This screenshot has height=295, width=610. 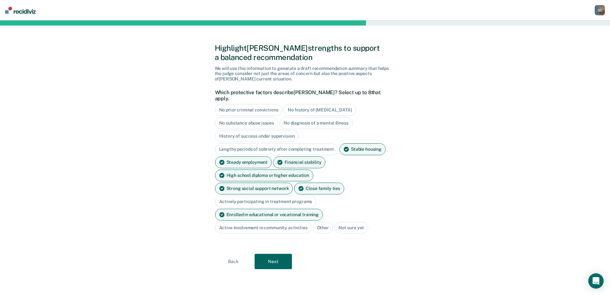 I want to click on div: High school diploma or higher education, so click(x=264, y=175).